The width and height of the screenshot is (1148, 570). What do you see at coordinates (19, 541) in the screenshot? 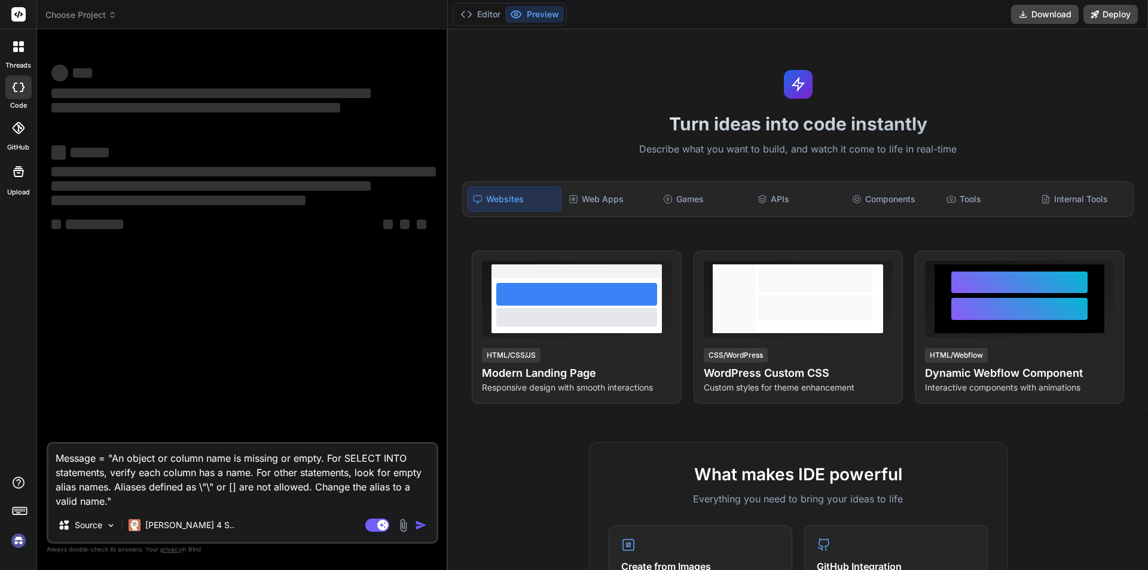
I see `img: signin` at bounding box center [19, 541].